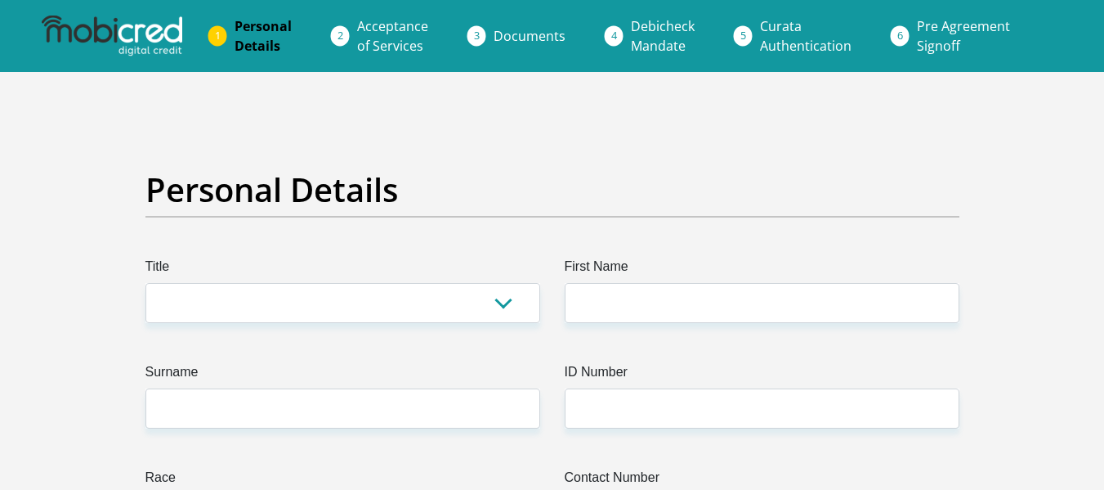  I want to click on input: First Name, so click(762, 302).